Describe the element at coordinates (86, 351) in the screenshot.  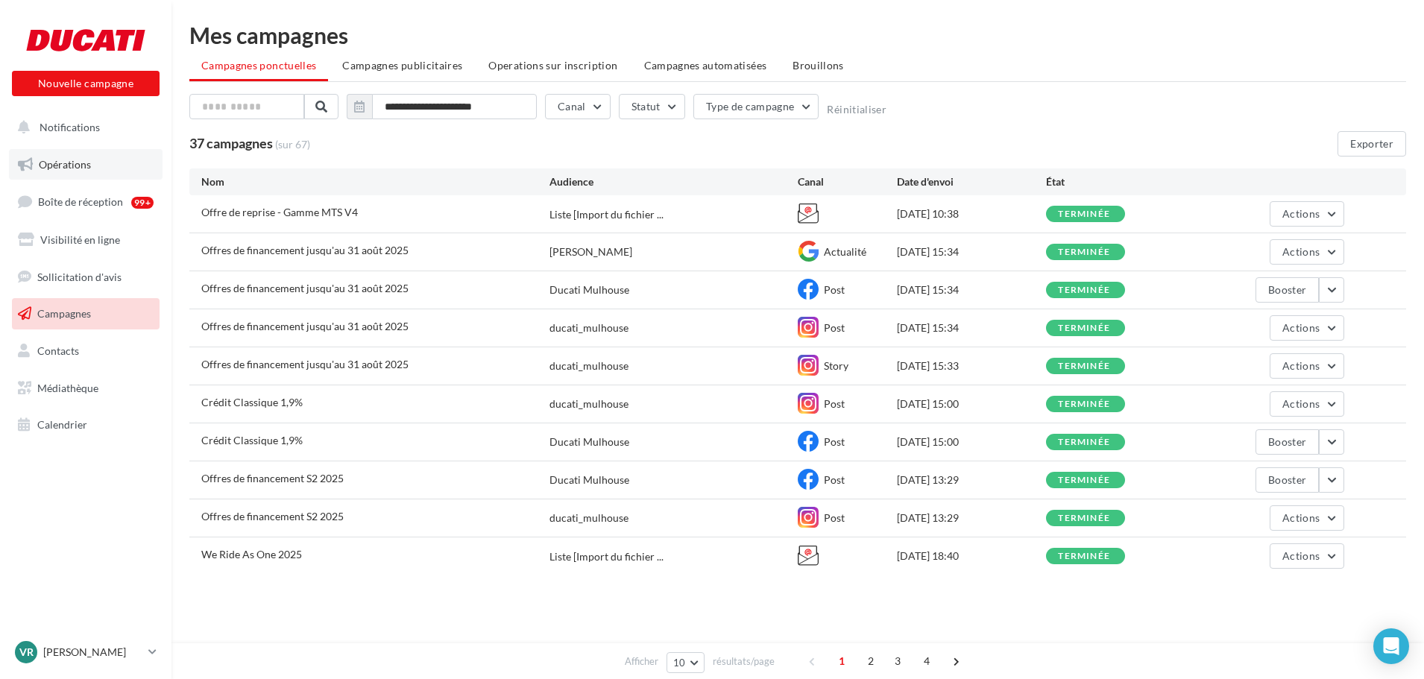
I see `a: Contacts` at that location.